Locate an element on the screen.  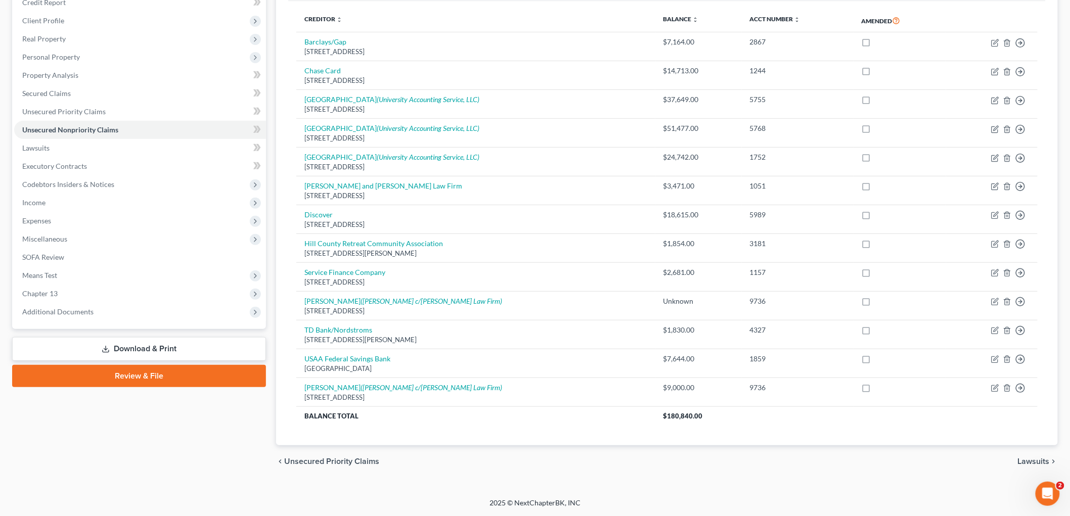
div: 3181 is located at coordinates (797, 244).